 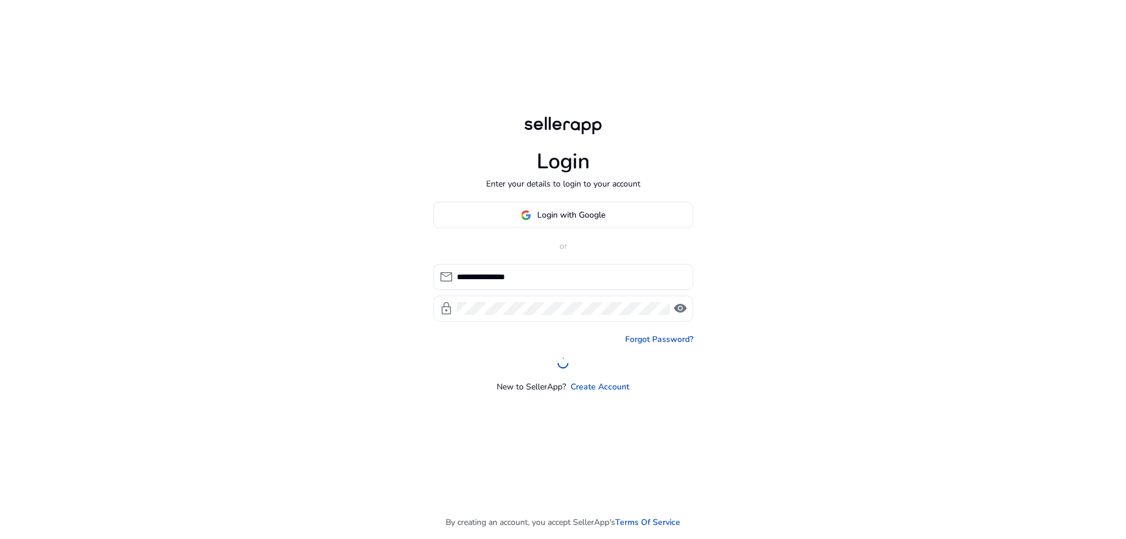 What do you see at coordinates (526, 215) in the screenshot?
I see `img: google-logo.svg` at bounding box center [526, 215].